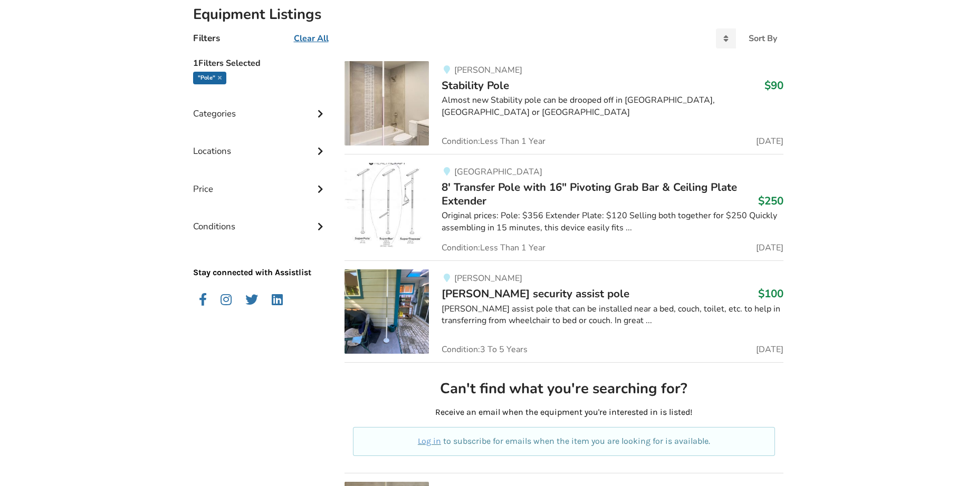 The width and height of the screenshot is (976, 486). Describe the element at coordinates (484, 350) in the screenshot. I see `span: Condition: 3 To 5 Years` at that location.